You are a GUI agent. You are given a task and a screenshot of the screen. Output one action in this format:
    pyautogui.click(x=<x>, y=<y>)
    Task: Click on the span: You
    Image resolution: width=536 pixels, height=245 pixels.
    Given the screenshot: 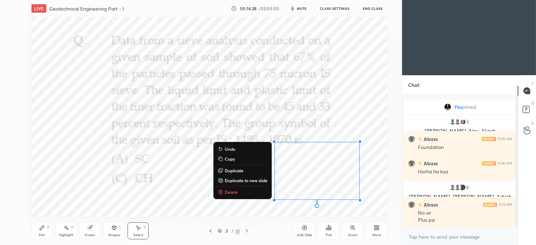 What is the action you would take?
    pyautogui.click(x=458, y=107)
    